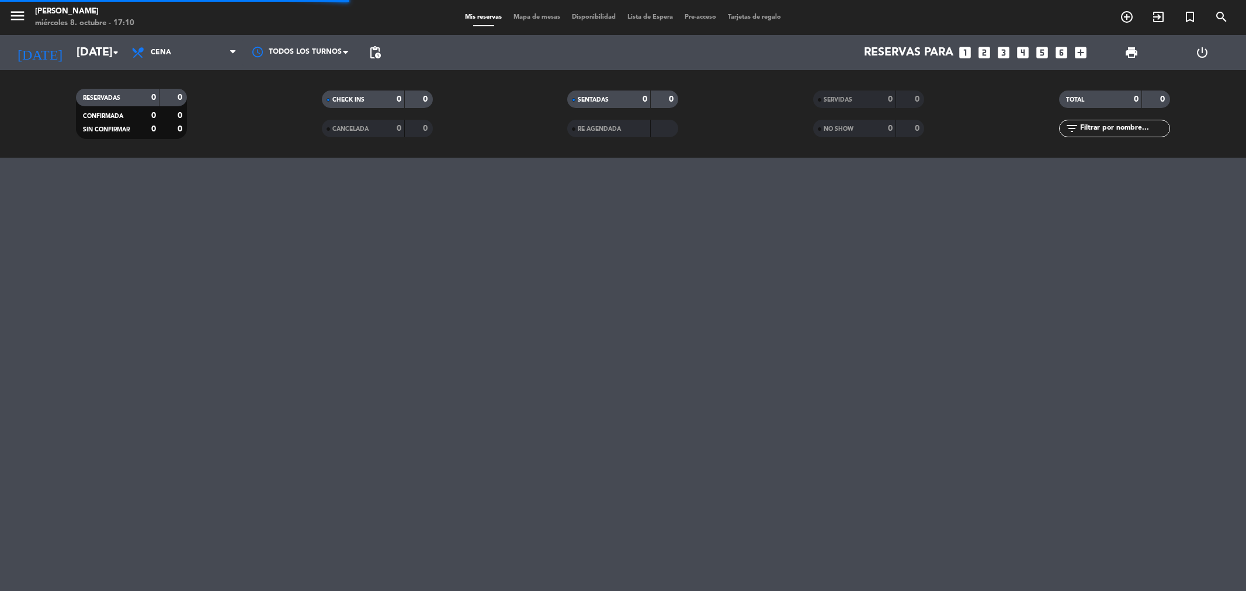 This screenshot has width=1246, height=591. Describe the element at coordinates (102, 98) in the screenshot. I see `span: RESERVADAS` at that location.